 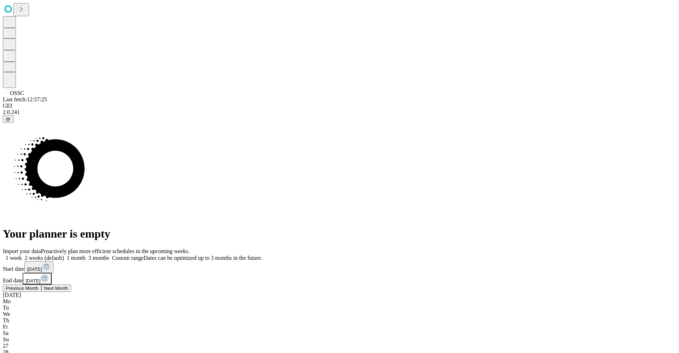 What do you see at coordinates (22, 288) in the screenshot?
I see `span: Previous Month` at bounding box center [22, 288].